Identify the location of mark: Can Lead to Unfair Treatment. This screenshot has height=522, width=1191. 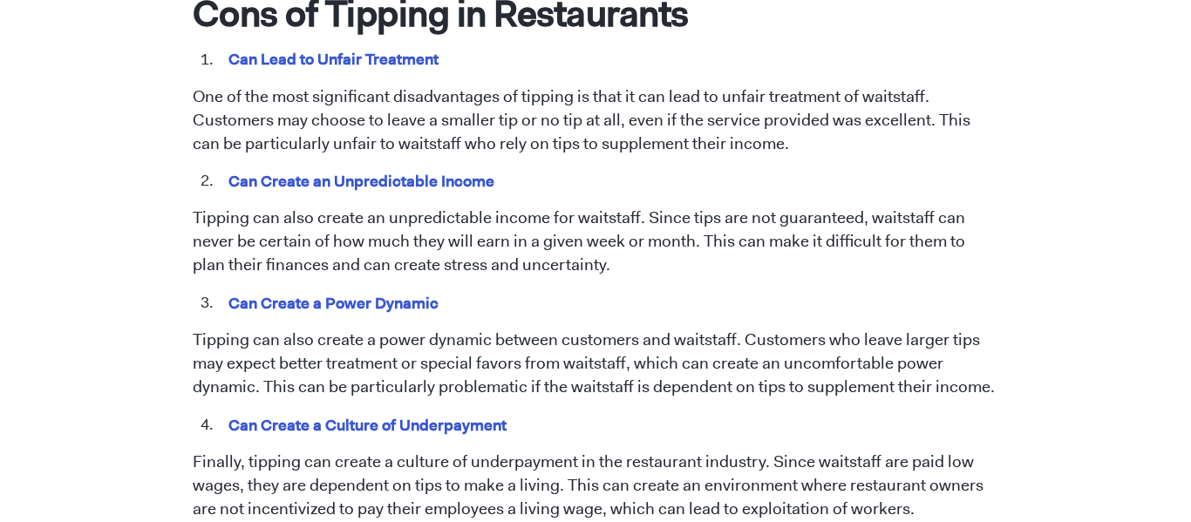
(334, 58).